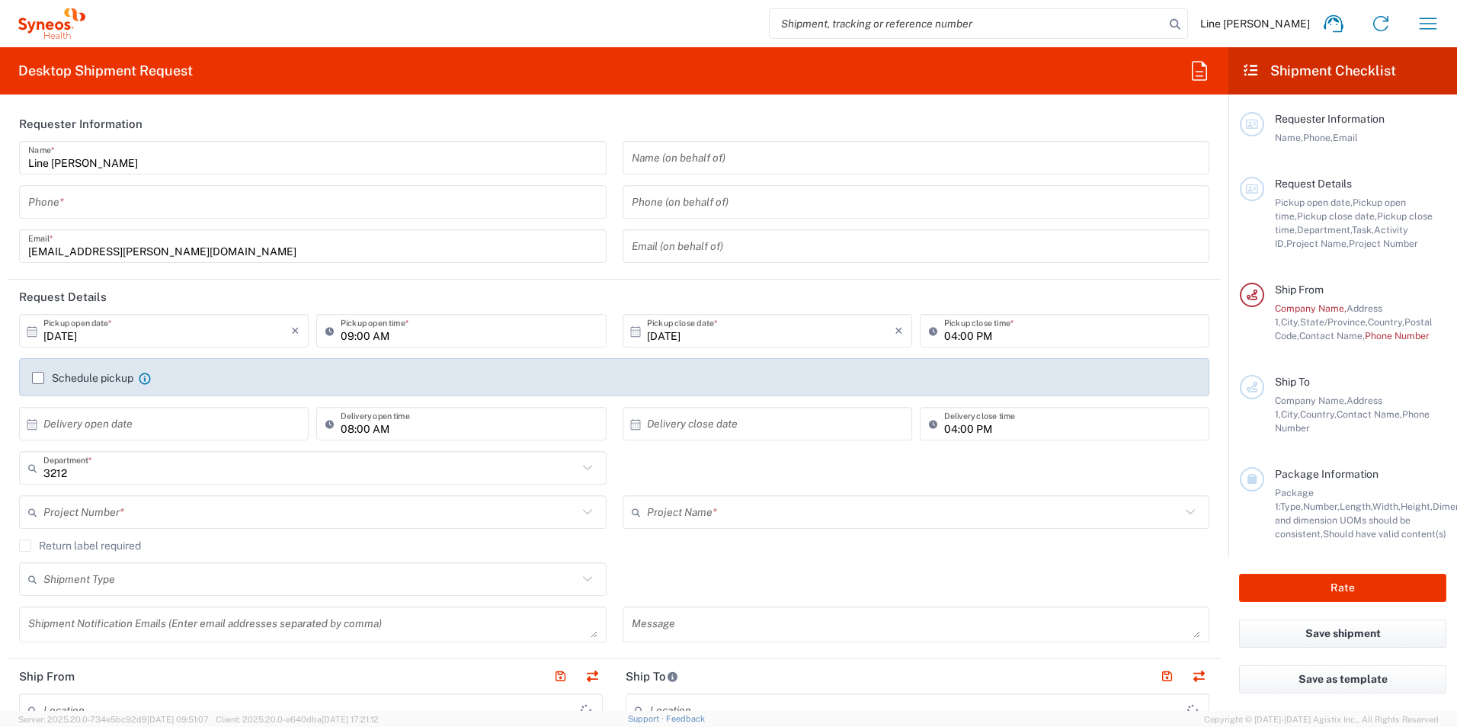 The width and height of the screenshot is (1457, 727). What do you see at coordinates (647, 718) in the screenshot?
I see `a: Support` at bounding box center [647, 718].